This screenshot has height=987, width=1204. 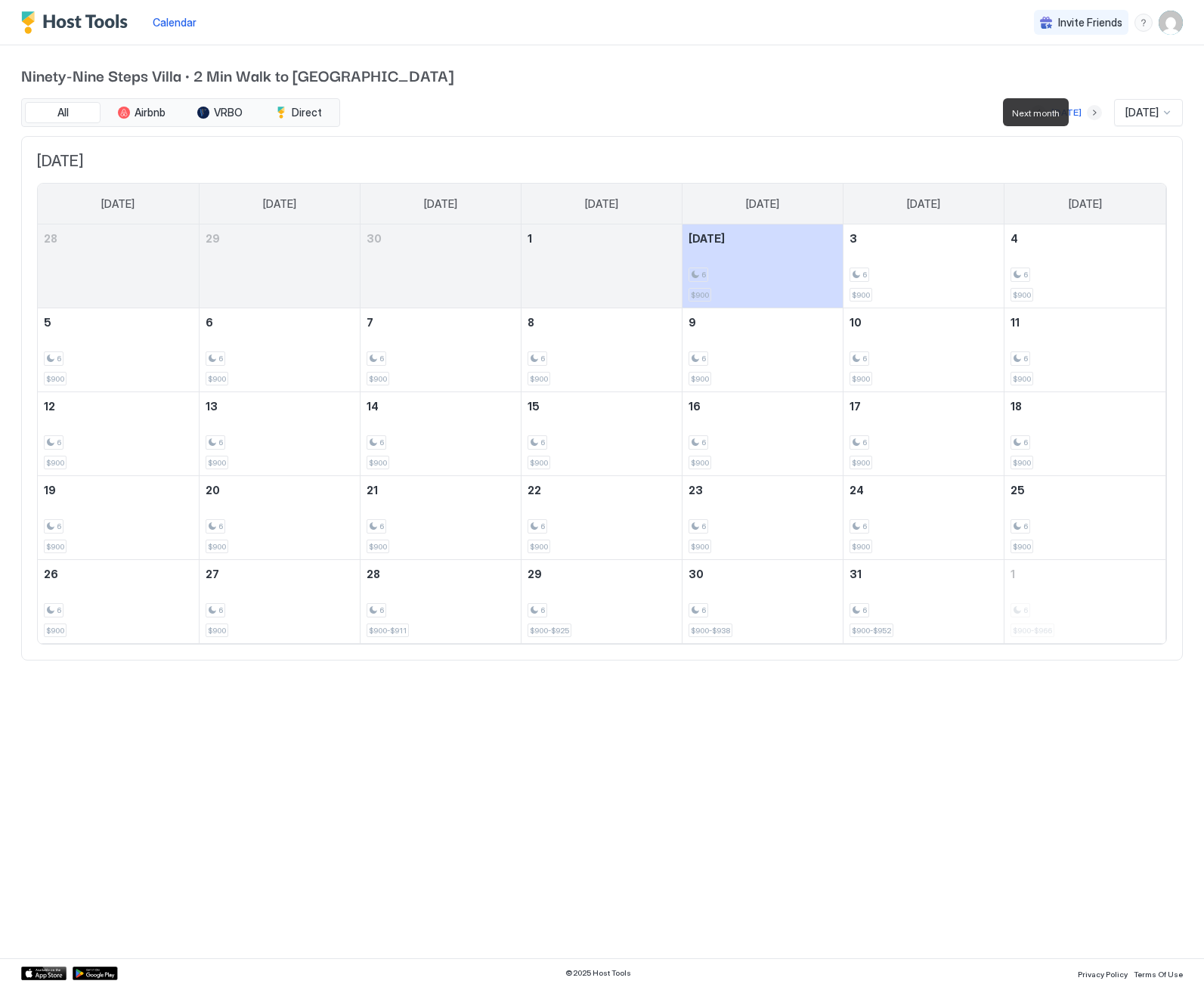 I want to click on div: menu, so click(x=1144, y=22).